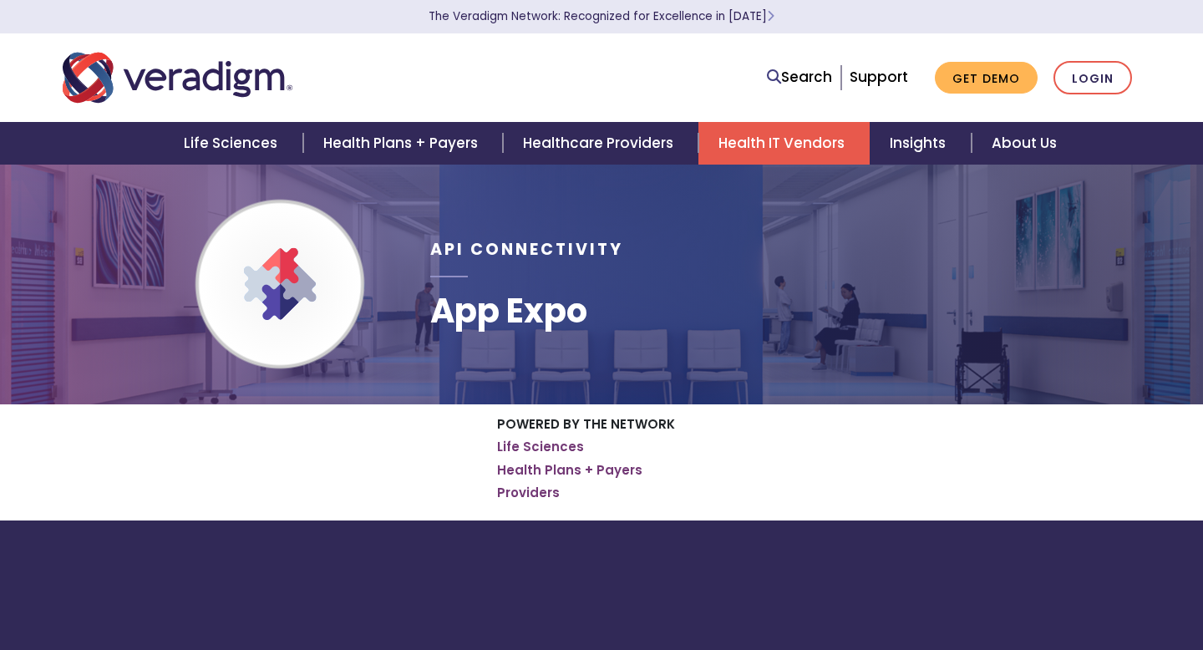 The height and width of the screenshot is (650, 1203). What do you see at coordinates (919, 143) in the screenshot?
I see `a: Insights` at bounding box center [919, 143].